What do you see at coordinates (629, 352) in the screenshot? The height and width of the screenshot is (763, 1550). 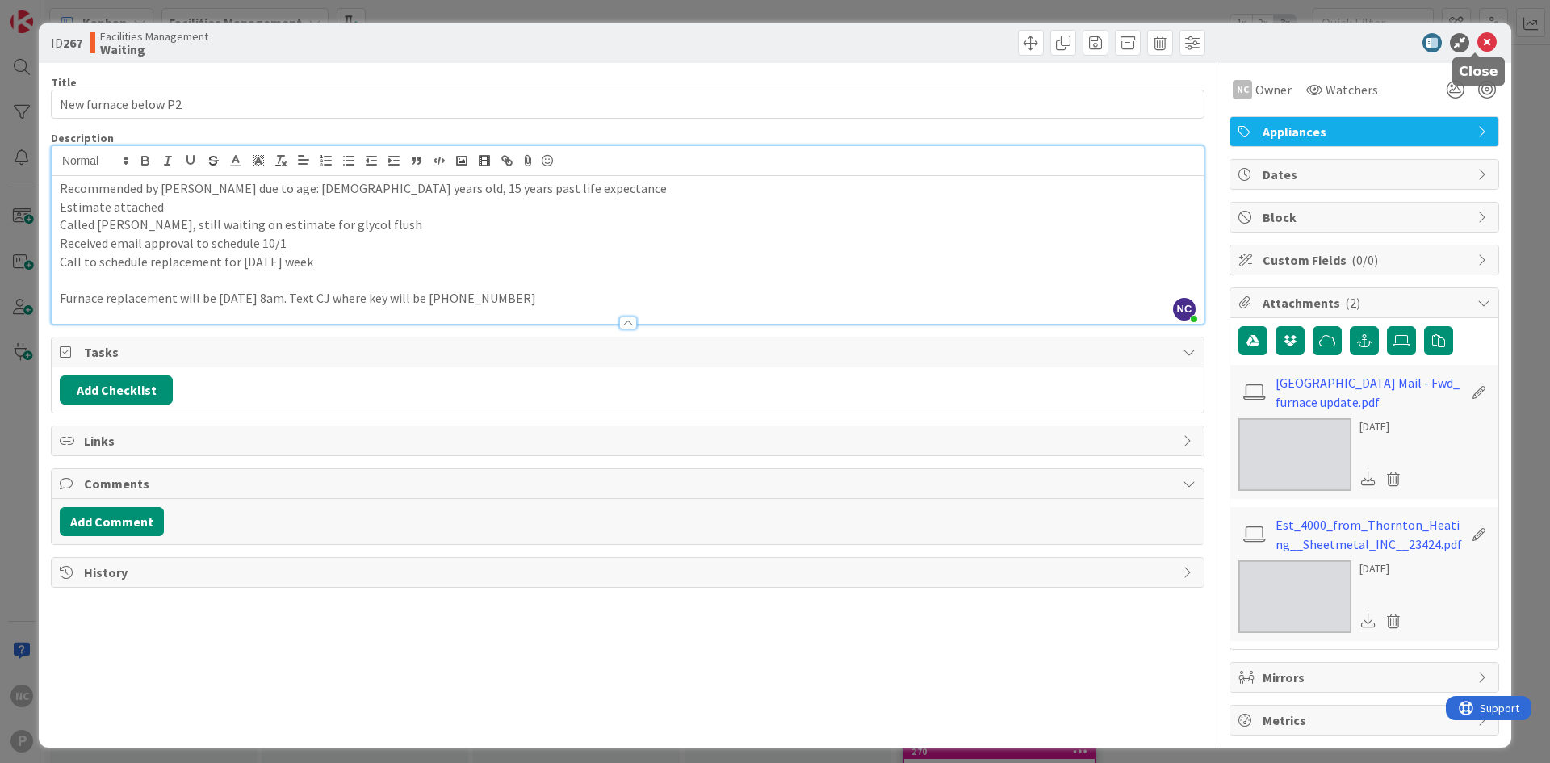 I see `span: Tasks` at bounding box center [629, 352].